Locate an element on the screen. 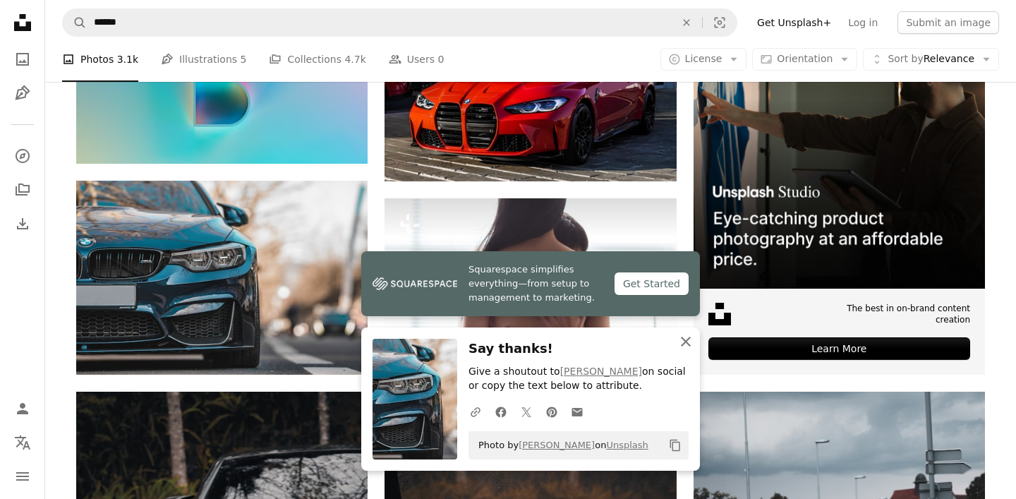 The width and height of the screenshot is (1016, 499). a: Log in / Sign up is located at coordinates (23, 408).